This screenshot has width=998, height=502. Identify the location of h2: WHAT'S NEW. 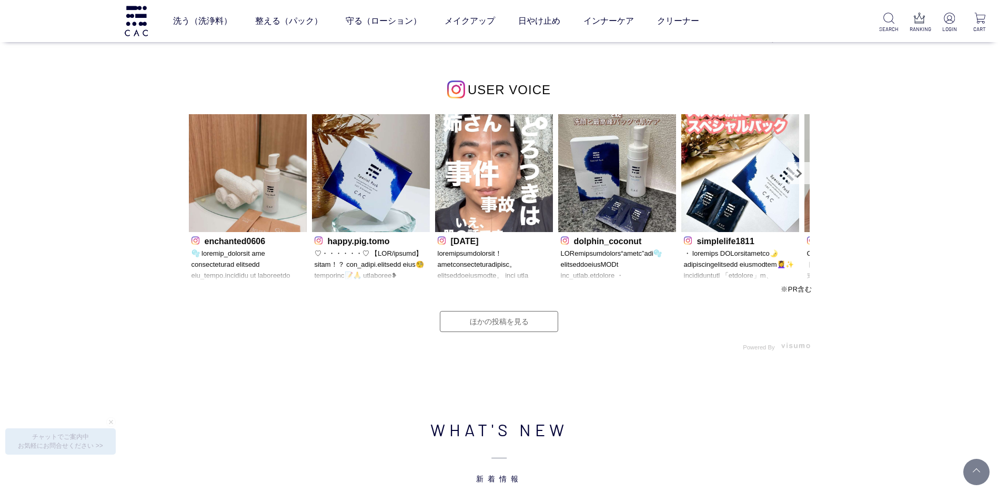
(499, 450).